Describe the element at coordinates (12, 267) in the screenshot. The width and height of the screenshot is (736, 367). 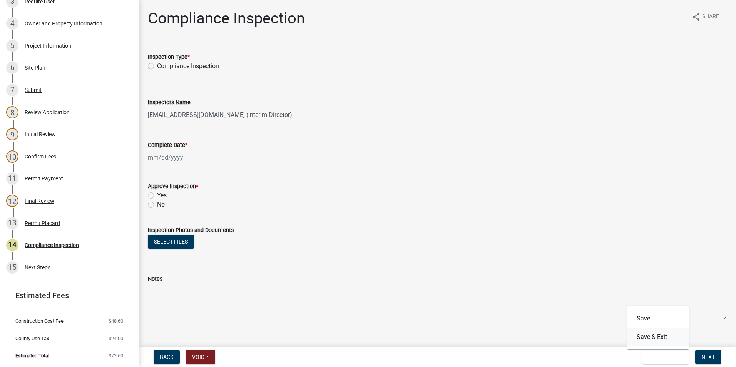
I see `div: 15` at that location.